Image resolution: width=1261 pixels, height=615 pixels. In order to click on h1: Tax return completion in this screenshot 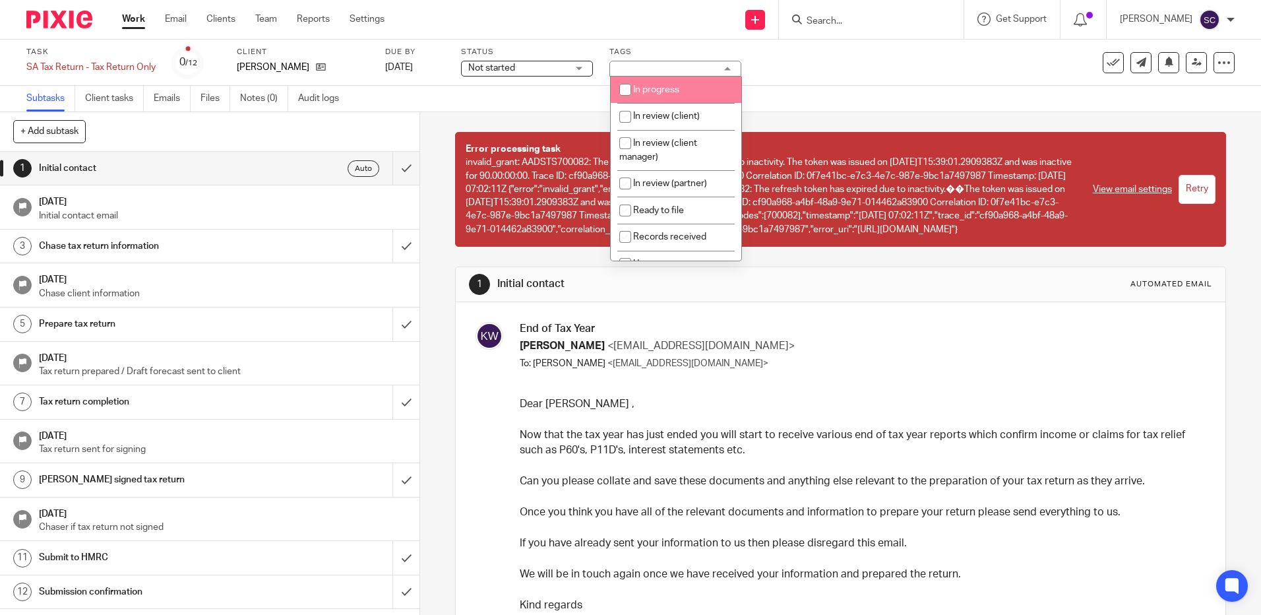, I will do `click(152, 402)`.